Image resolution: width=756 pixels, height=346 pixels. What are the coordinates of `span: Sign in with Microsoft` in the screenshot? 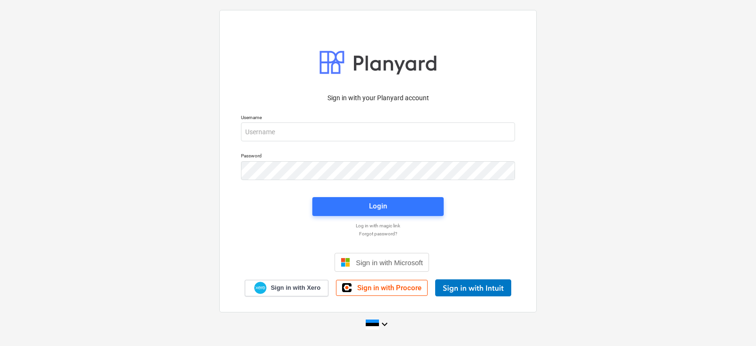 It's located at (389, 262).